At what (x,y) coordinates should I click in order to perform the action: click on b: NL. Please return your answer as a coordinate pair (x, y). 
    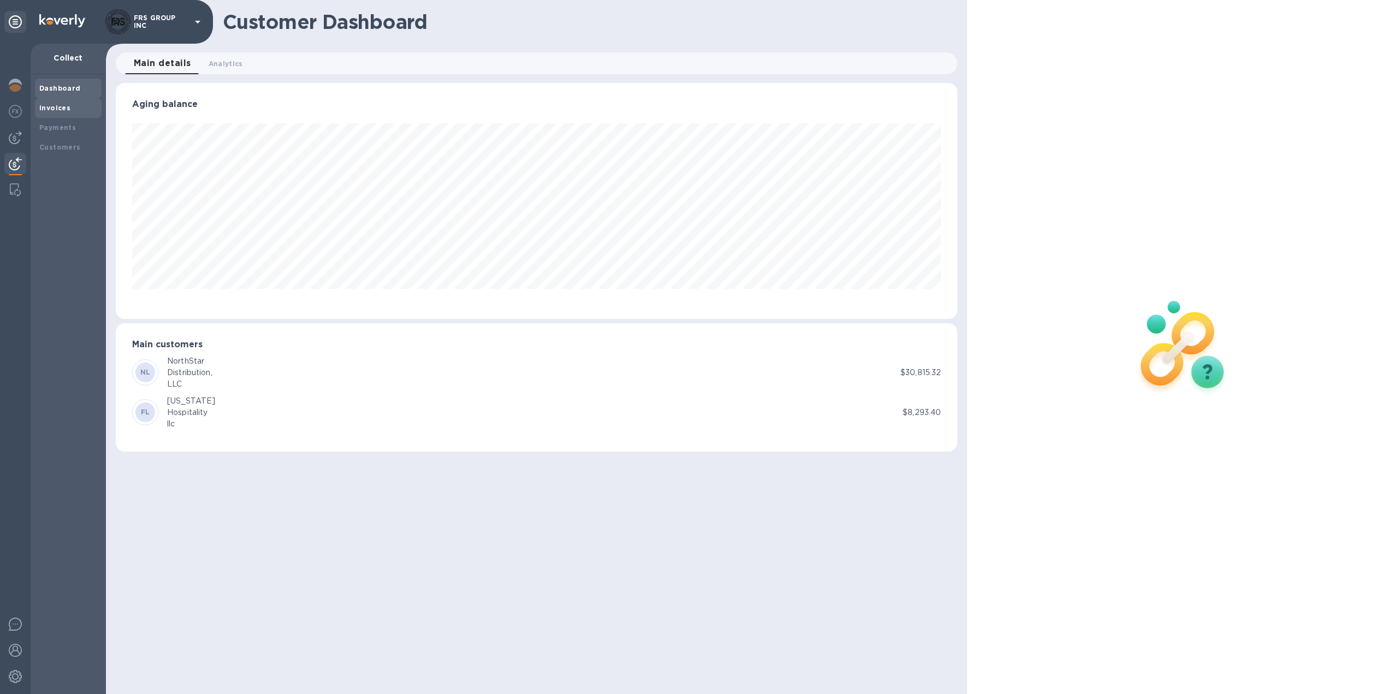
    Looking at the image, I should click on (145, 372).